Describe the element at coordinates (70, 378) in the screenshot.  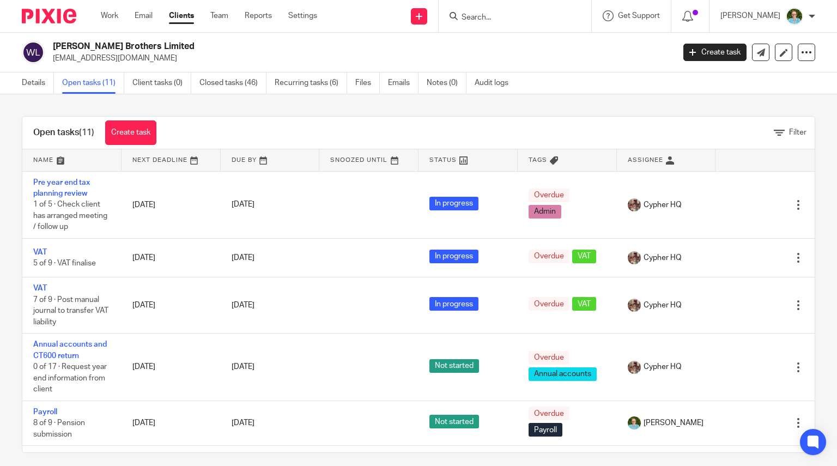
I see `span: 0 of 17 · Request year end information from client` at that location.